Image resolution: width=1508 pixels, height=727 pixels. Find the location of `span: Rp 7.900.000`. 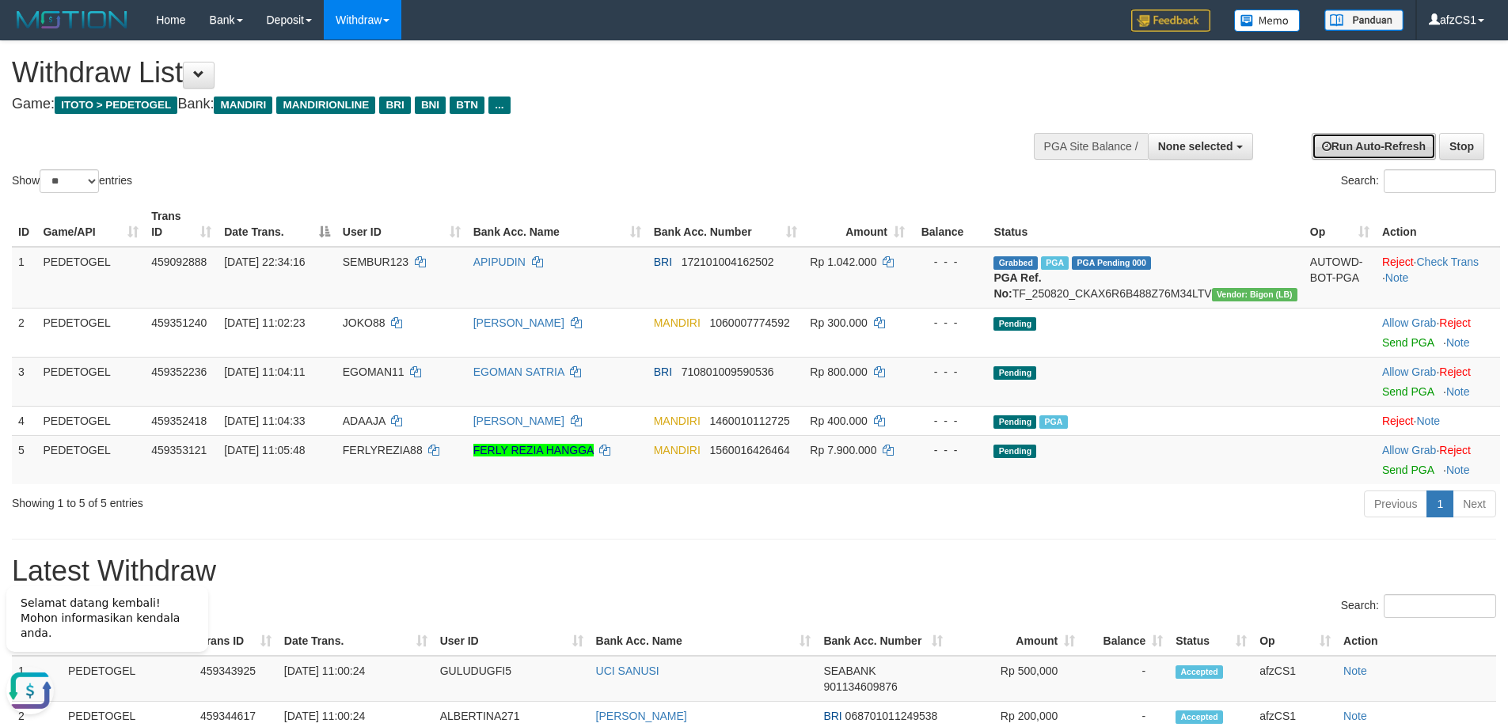

span: Rp 7.900.000 is located at coordinates (843, 450).